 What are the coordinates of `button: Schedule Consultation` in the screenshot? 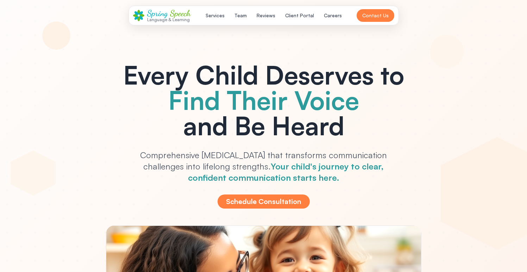 It's located at (264, 201).